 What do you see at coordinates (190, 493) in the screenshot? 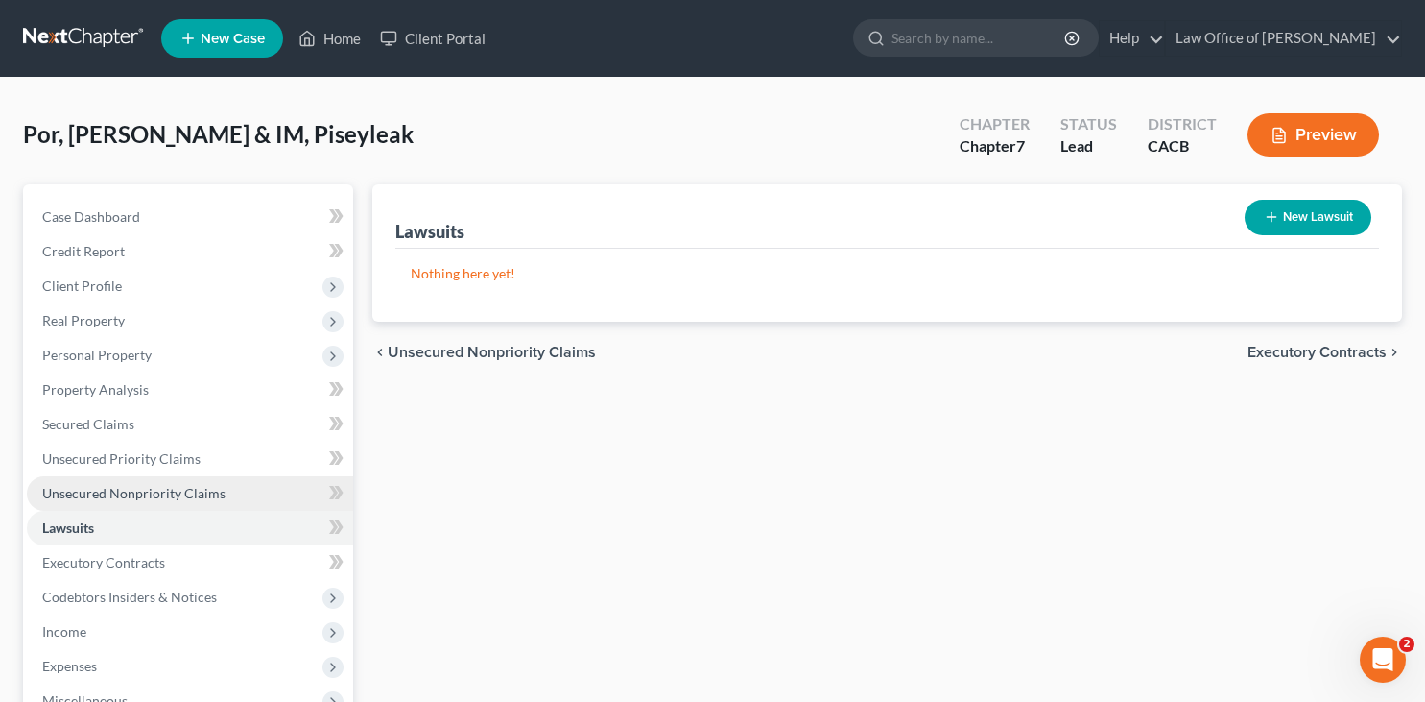
I see `a: Unsecured Nonpriority Claims` at bounding box center [190, 493].